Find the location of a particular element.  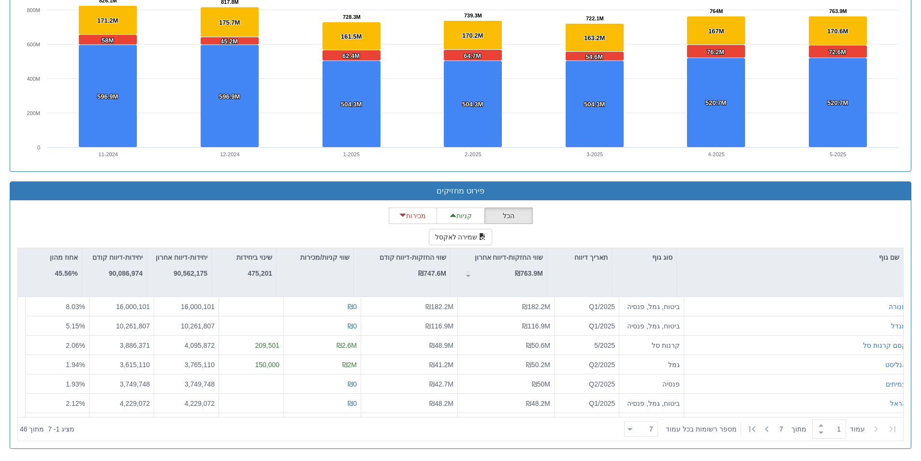

button: אנליסט is located at coordinates (896, 365).